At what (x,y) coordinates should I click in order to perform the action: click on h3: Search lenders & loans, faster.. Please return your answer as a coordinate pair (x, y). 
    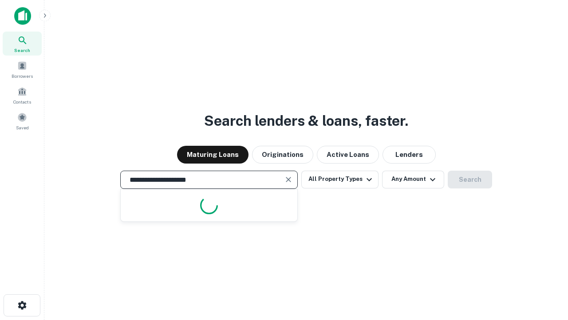
    Looking at the image, I should click on (306, 121).